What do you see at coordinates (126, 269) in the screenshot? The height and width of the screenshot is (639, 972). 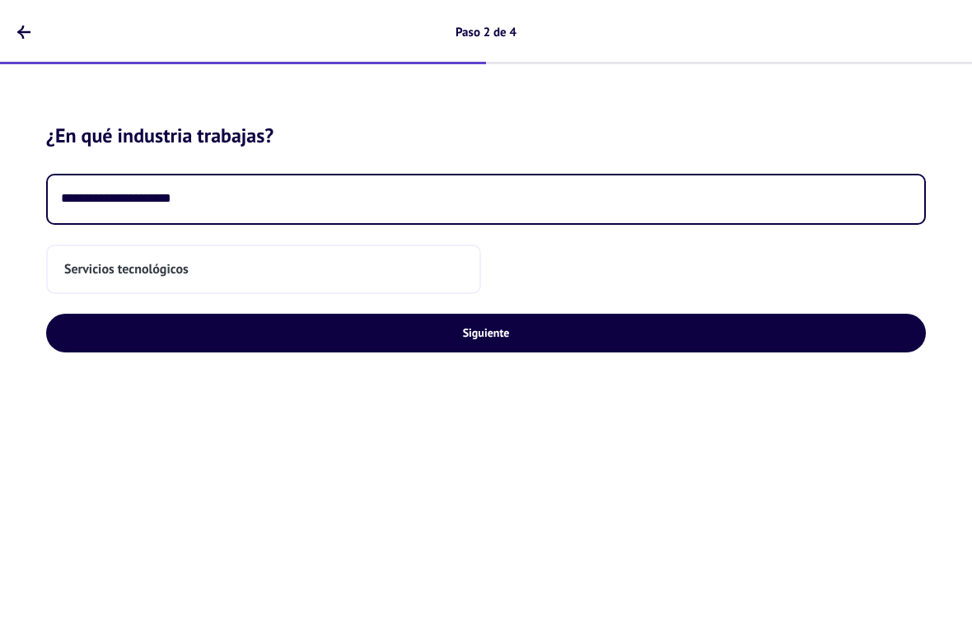 I see `span: Servicios tecnológicos` at bounding box center [126, 269].